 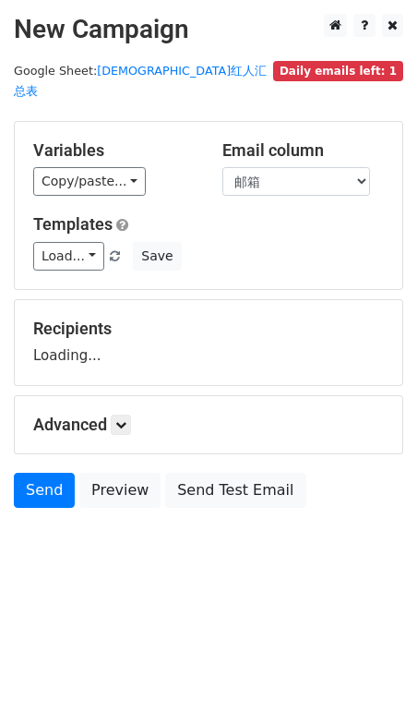 What do you see at coordinates (209, 342) in the screenshot?
I see `div: Loading...` at bounding box center [209, 342].